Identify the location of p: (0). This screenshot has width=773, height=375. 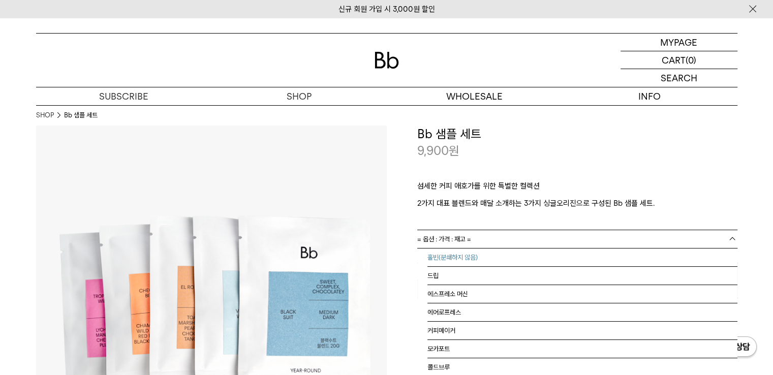
(691, 60).